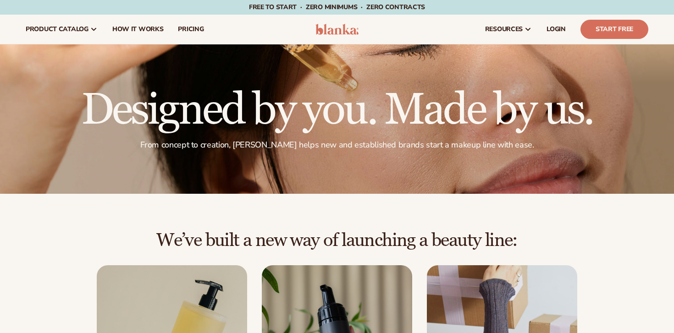 This screenshot has height=333, width=674. I want to click on h2: We’ve built a new way of launching a beauty line:, so click(337, 241).